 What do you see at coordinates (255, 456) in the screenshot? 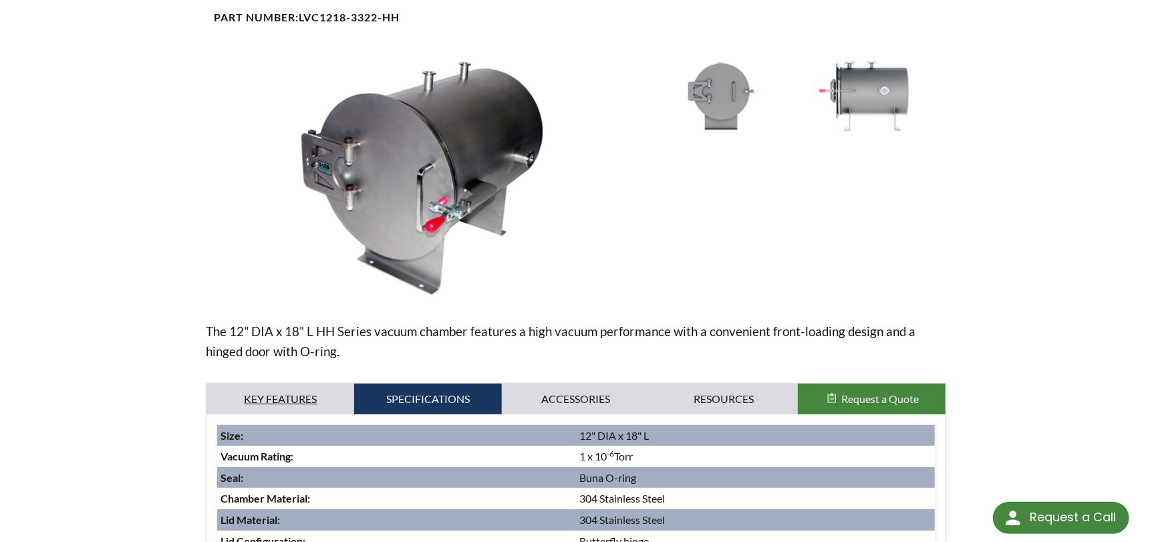
I see `strong: Vacuum Rating` at bounding box center [255, 456].